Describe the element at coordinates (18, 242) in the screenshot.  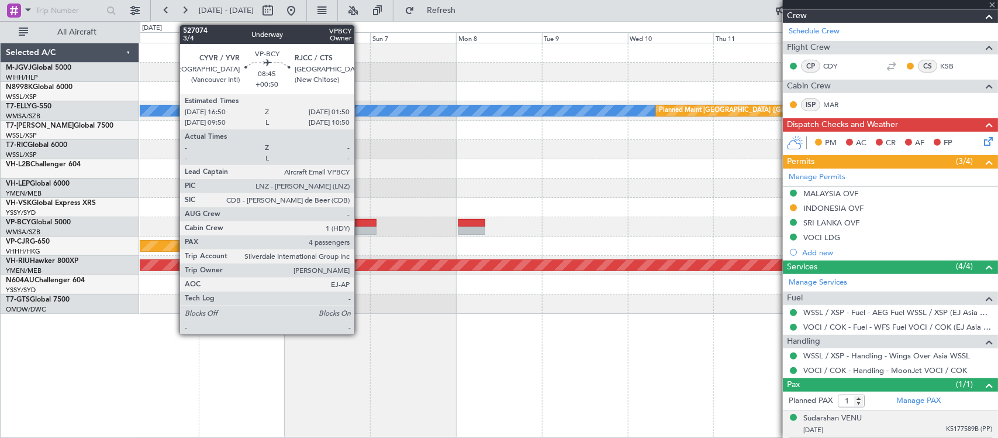
I see `span: VP-CJR` at that location.